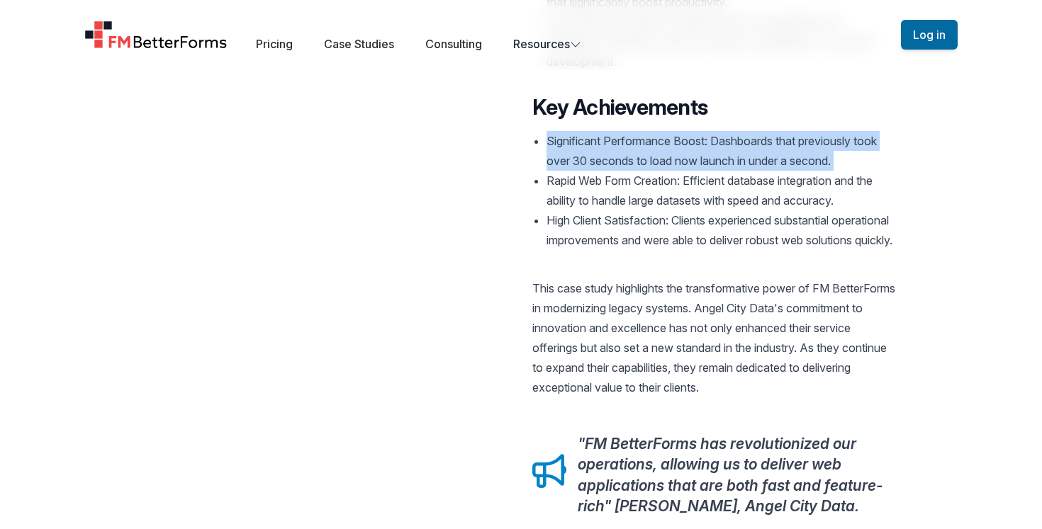 This screenshot has height=529, width=1042. What do you see at coordinates (736, 475) in the screenshot?
I see `p: "FM BetterForms has revolutionized our operations, allowing us to deliver web applications that a...` at bounding box center [736, 475].